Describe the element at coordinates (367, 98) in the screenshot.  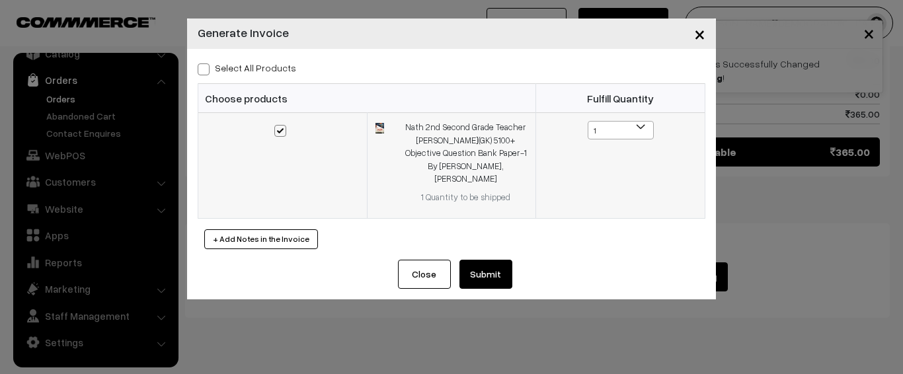
I see `th: Choose products` at that location.